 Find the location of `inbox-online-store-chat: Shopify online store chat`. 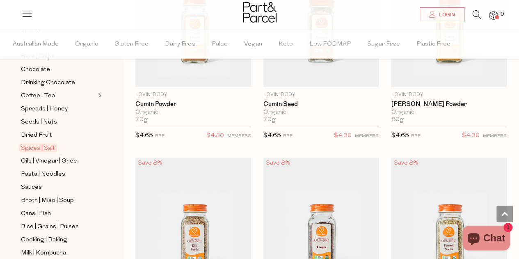

inbox-online-store-chat: Shopify online store chat is located at coordinates (486, 239).